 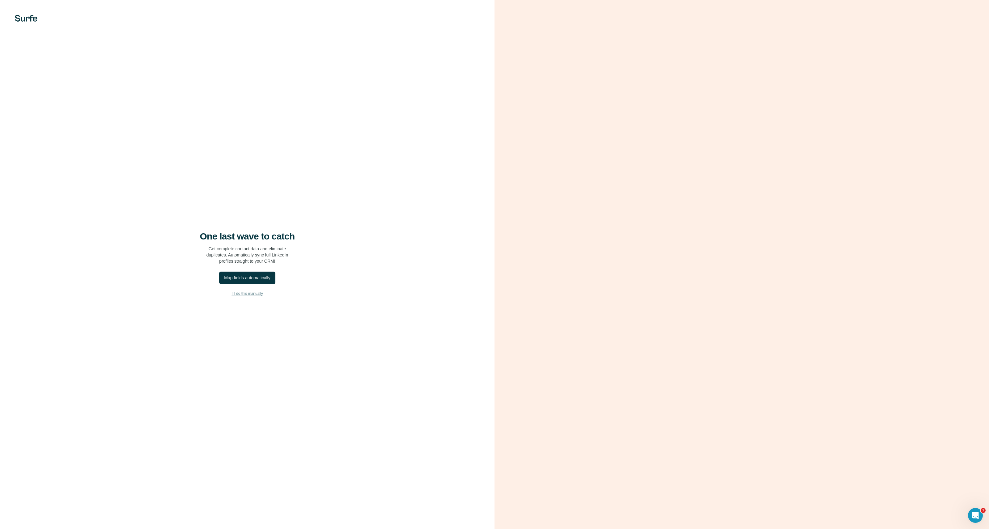 I want to click on img: Surfe's logo, so click(x=26, y=18).